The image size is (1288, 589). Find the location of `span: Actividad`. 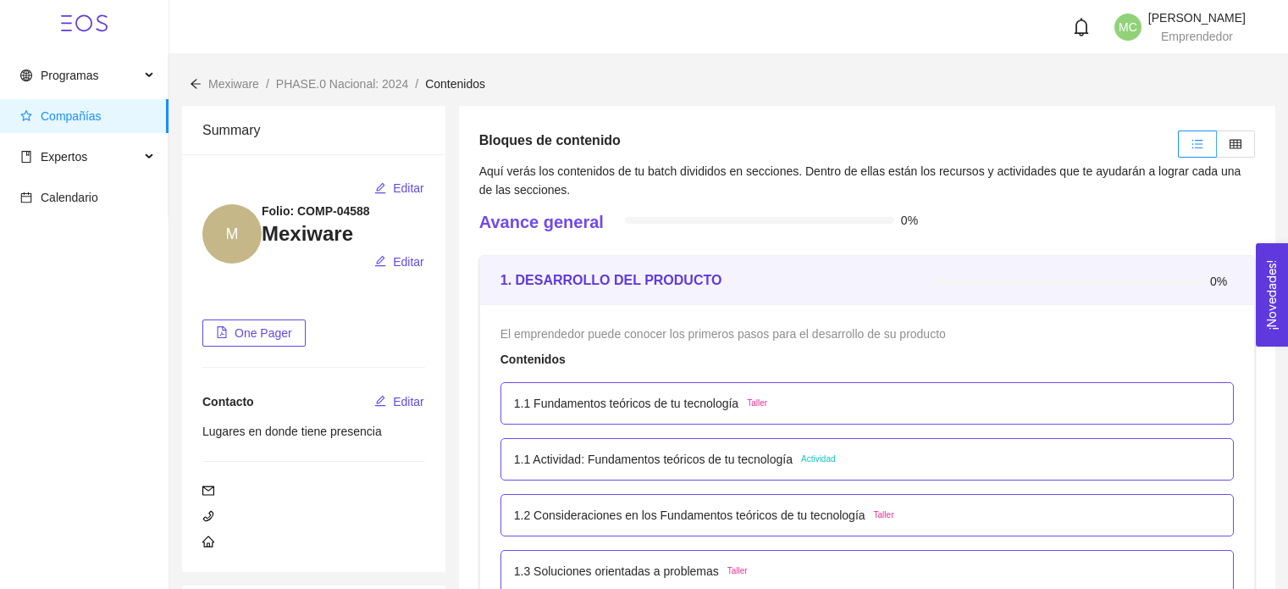

span: Actividad is located at coordinates (818, 459).